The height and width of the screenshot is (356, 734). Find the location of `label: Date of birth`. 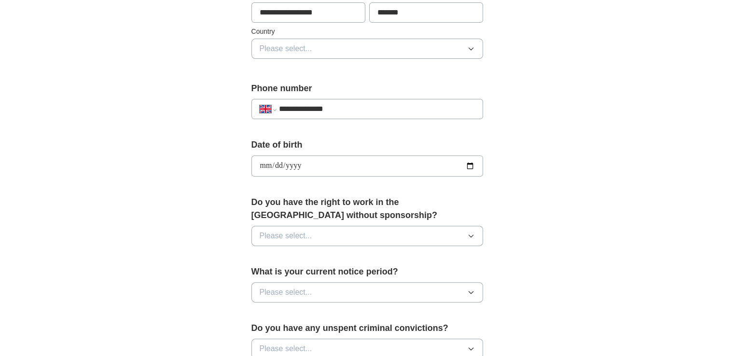

label: Date of birth is located at coordinates (367, 145).